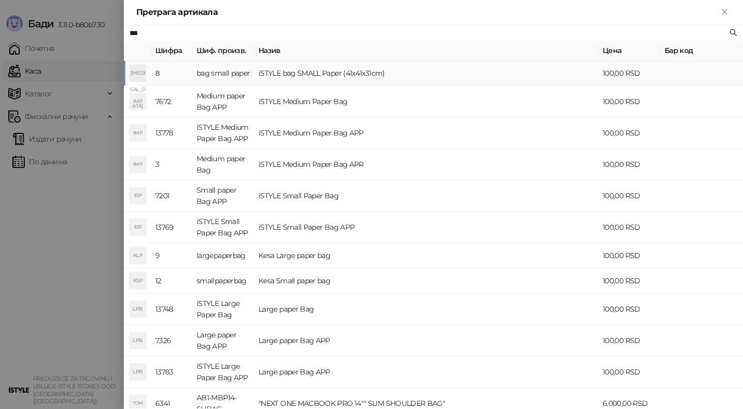 The height and width of the screenshot is (409, 743). I want to click on td: iSTYLE bag SMALL Paper (41x41x31cm), so click(426, 73).